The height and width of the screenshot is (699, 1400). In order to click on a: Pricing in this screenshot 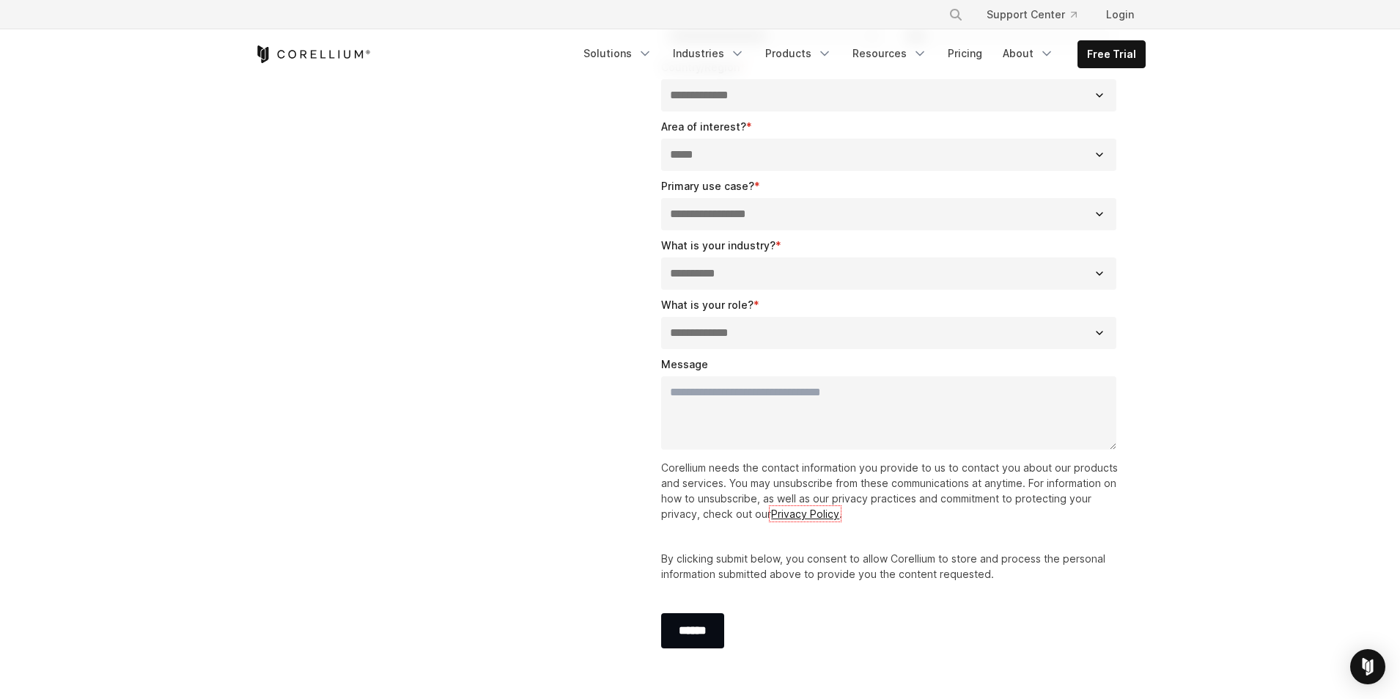, I will do `click(965, 54)`.